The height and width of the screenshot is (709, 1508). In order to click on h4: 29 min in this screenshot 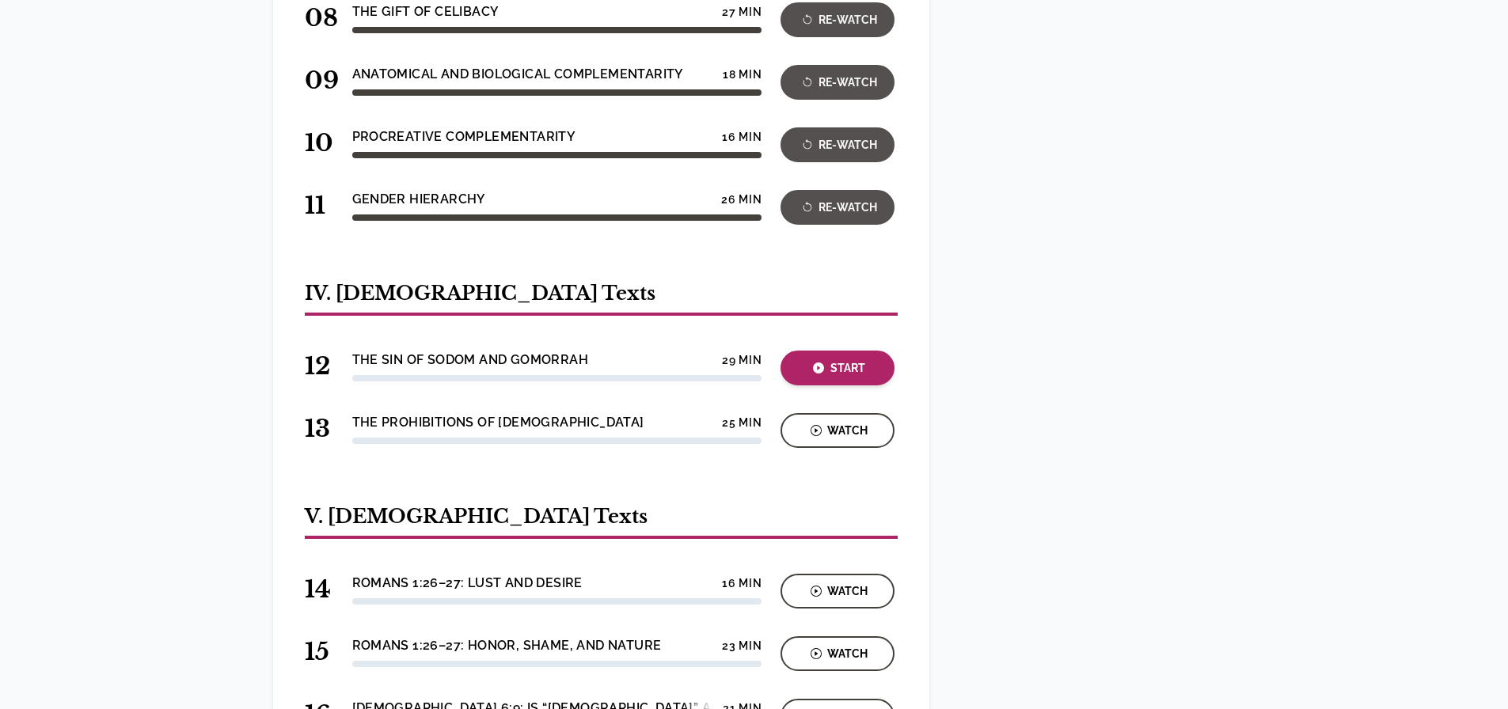, I will do `click(742, 360)`.